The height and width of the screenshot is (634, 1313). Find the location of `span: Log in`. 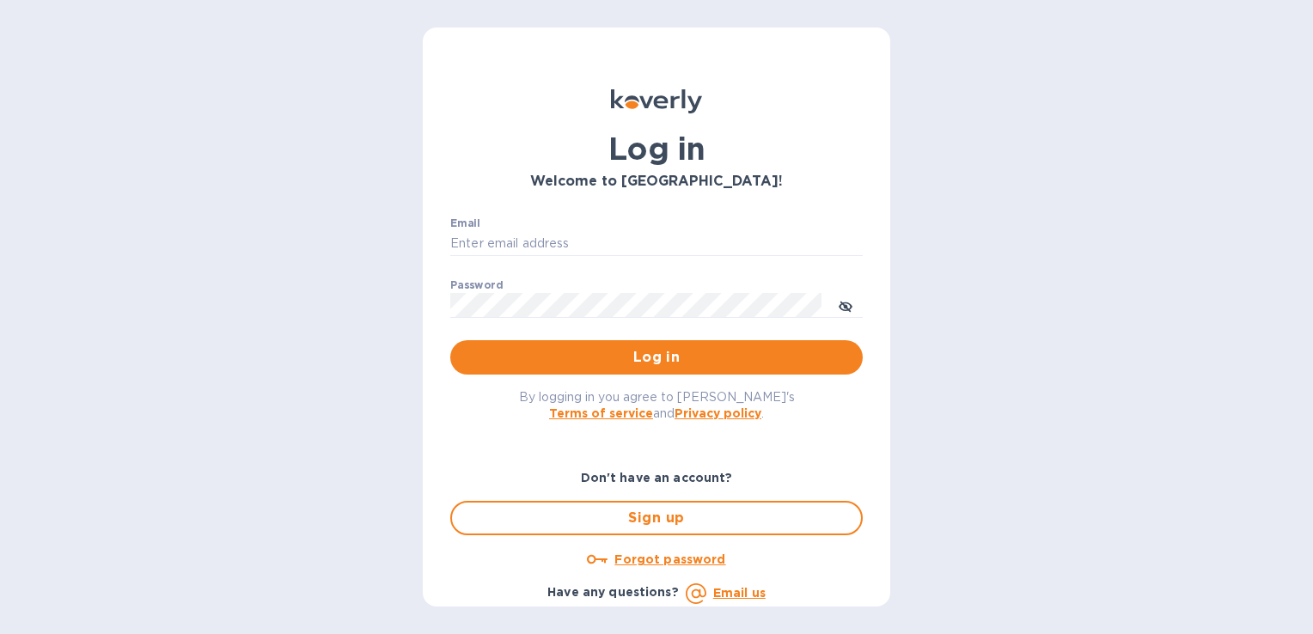

span: Log in is located at coordinates (656, 357).